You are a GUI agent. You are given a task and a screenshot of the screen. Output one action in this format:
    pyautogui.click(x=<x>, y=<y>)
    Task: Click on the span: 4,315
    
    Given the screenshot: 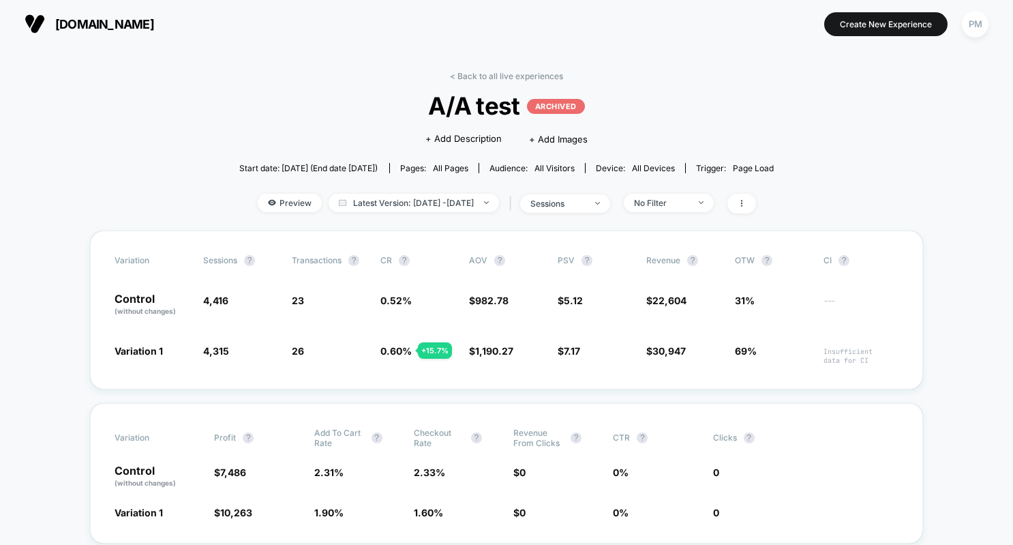 What is the action you would take?
    pyautogui.click(x=216, y=350)
    